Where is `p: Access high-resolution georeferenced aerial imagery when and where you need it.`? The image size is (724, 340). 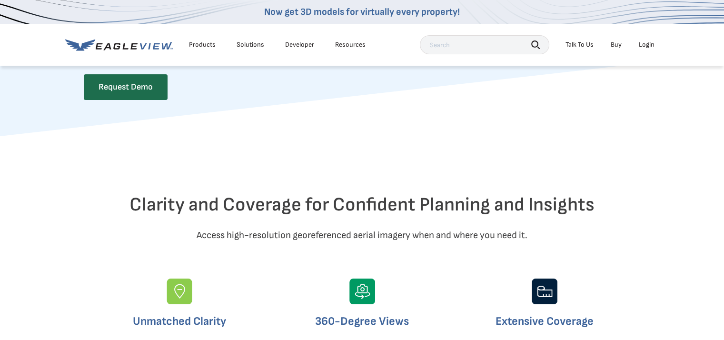
p: Access high-resolution georeferenced aerial imagery when and where you need it. is located at coordinates (362, 235).